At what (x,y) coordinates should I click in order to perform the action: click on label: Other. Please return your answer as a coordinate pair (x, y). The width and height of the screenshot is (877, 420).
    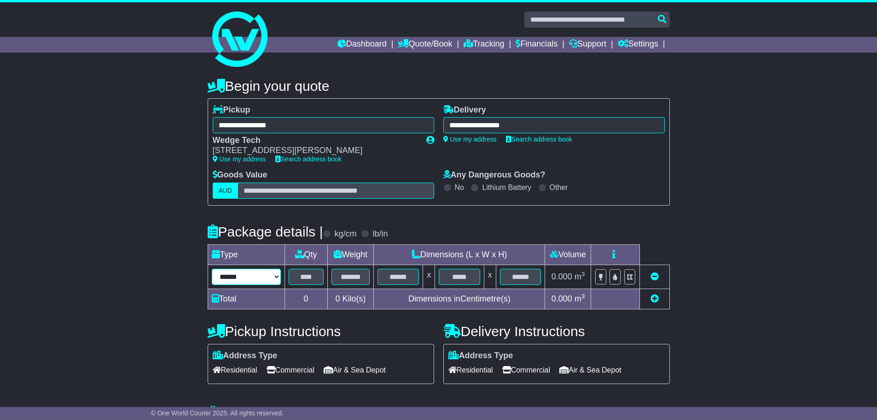
    Looking at the image, I should click on (559, 187).